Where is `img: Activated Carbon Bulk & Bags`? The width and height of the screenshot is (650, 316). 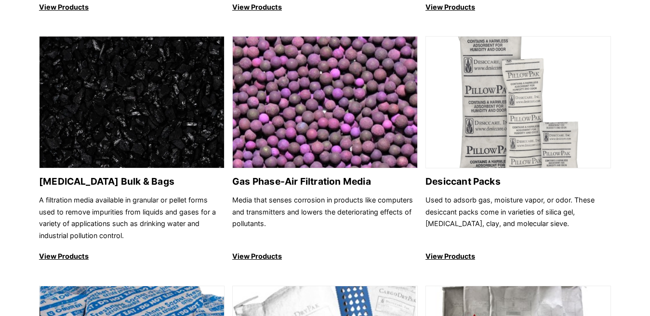 img: Activated Carbon Bulk & Bags is located at coordinates (131, 103).